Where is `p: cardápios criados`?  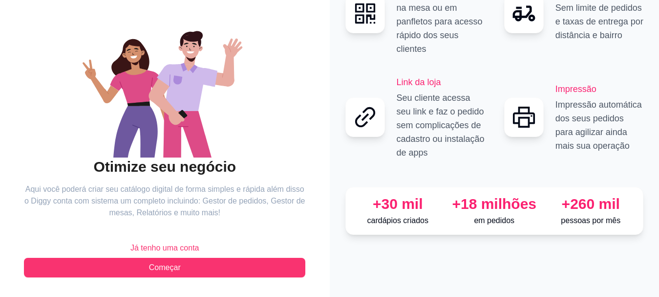 p: cardápios criados is located at coordinates (398, 220).